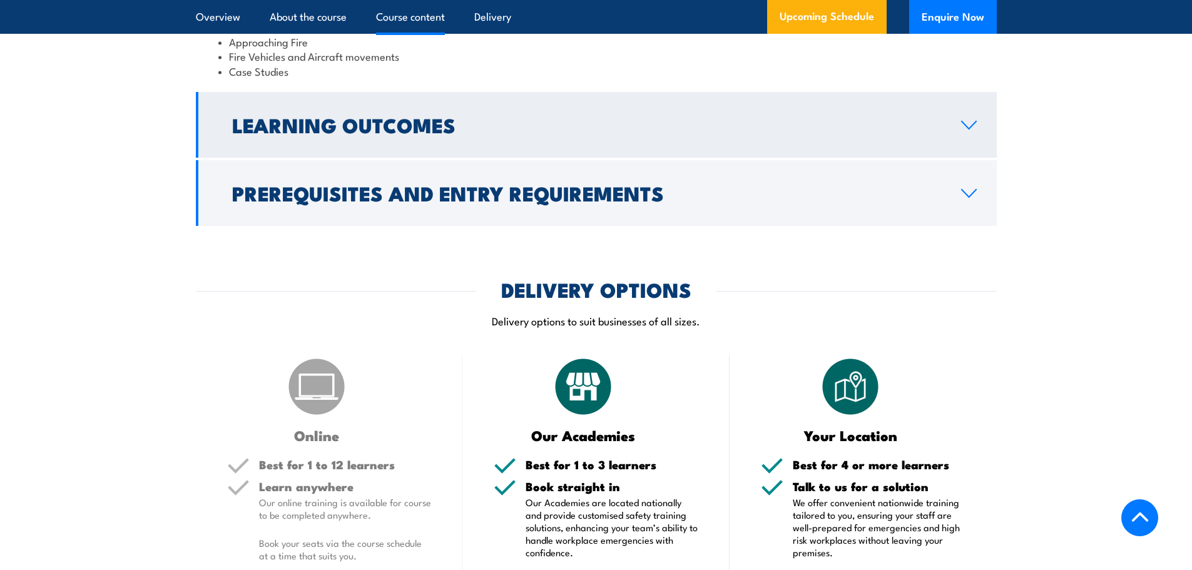  I want to click on h5: Talk to us for a solution, so click(879, 486).